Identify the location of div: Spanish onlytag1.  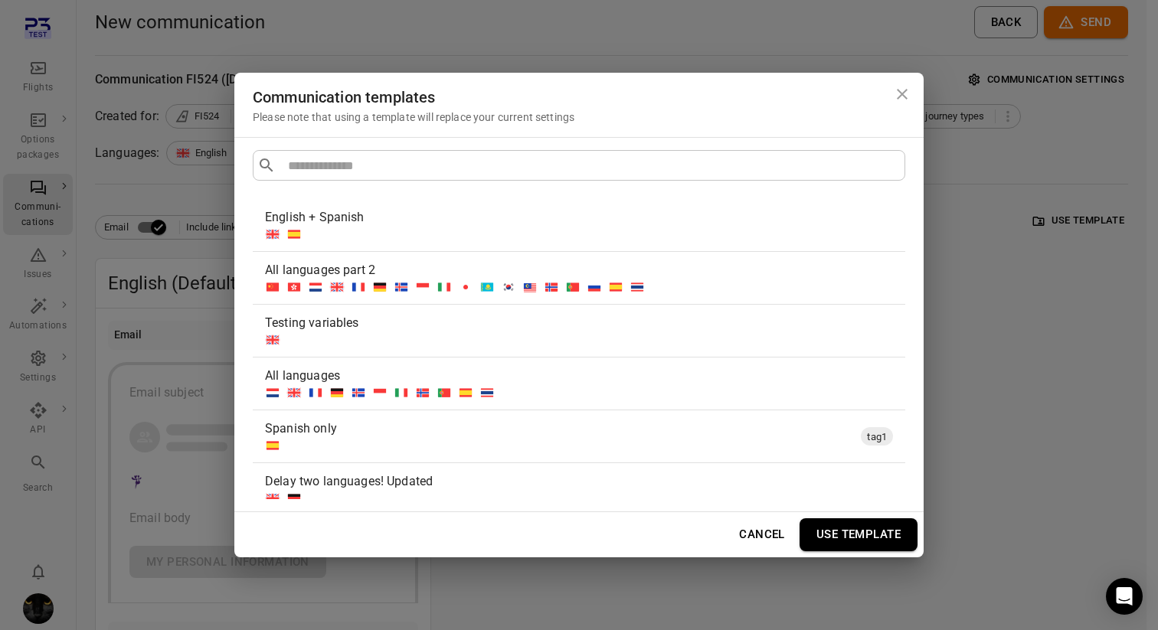
(579, 436).